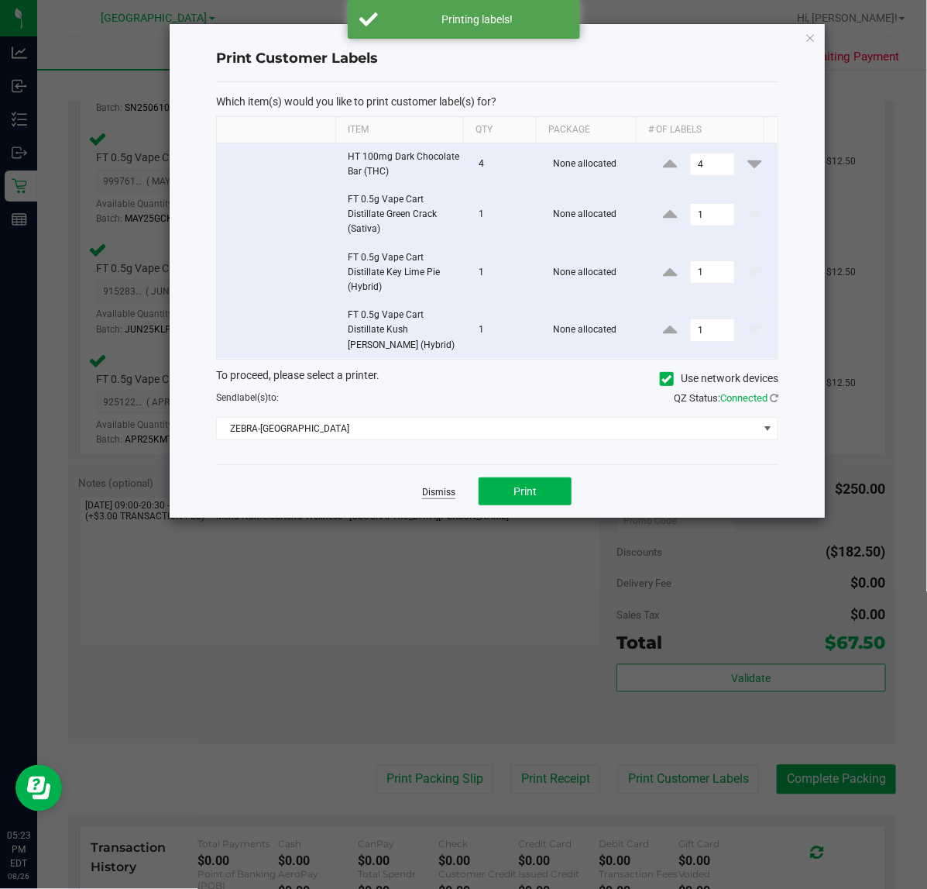 This screenshot has width=927, height=889. Describe the element at coordinates (700, 130) in the screenshot. I see `th: # of labels` at that location.